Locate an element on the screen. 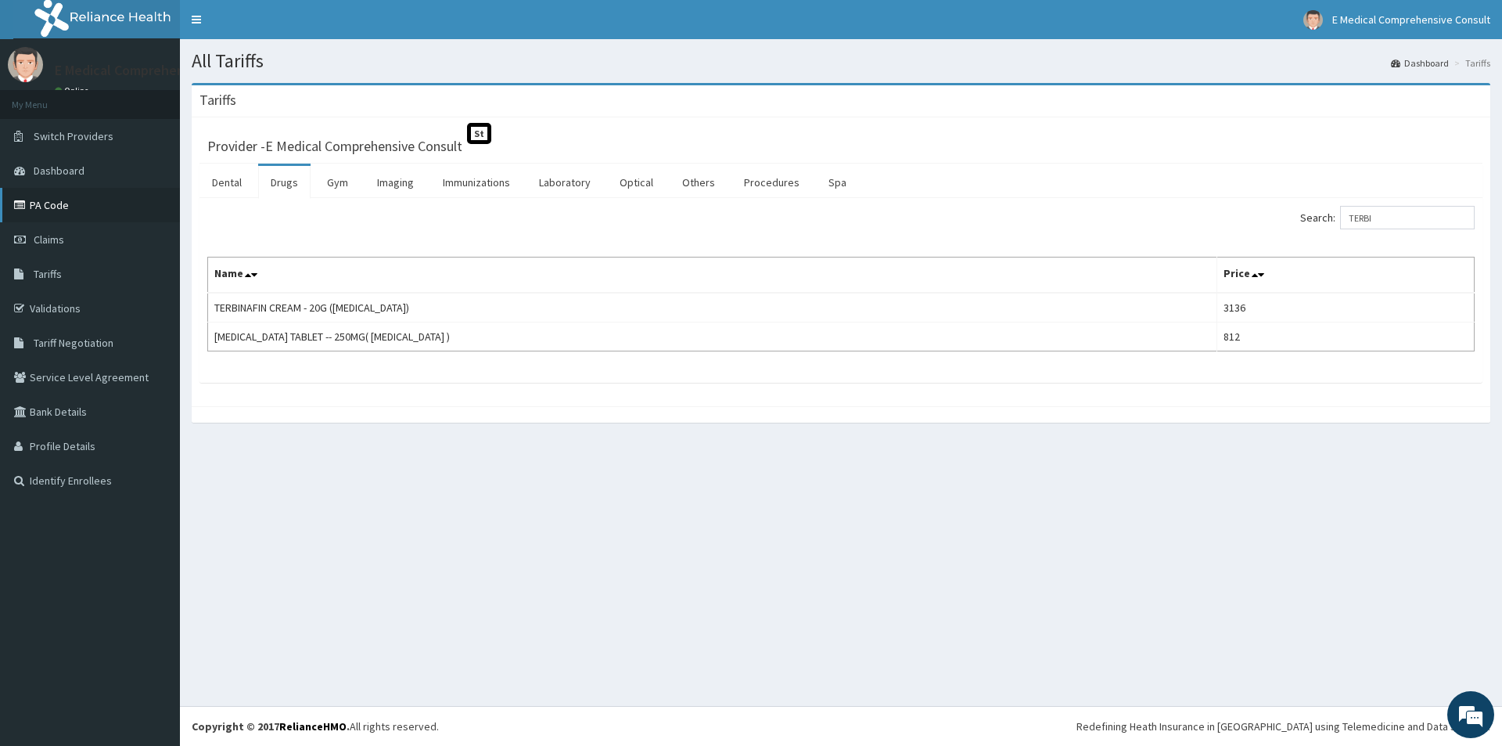  div: Minimize live chat window is located at coordinates (275, 27).